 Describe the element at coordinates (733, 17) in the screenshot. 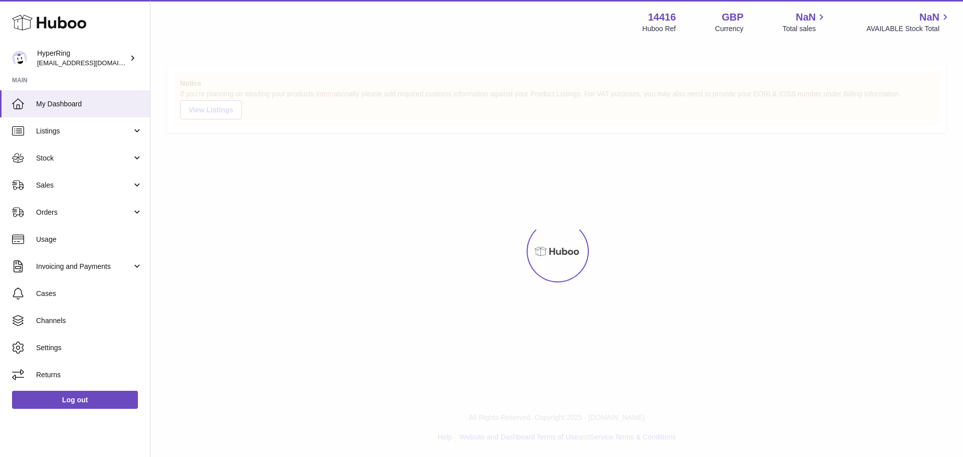

I see `strong: GBP` at that location.